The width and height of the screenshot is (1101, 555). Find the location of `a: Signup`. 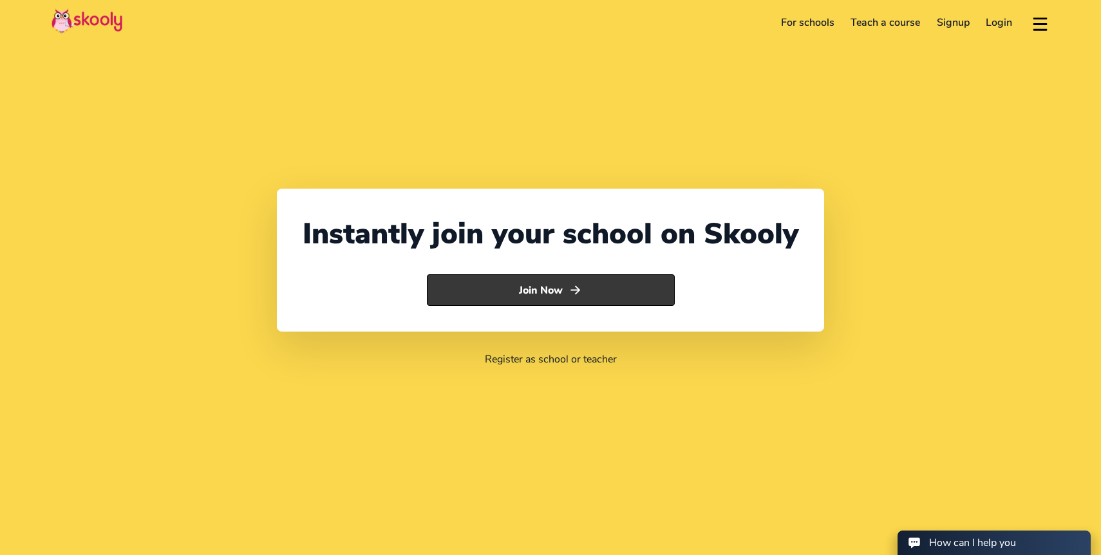

a: Signup is located at coordinates (952, 23).